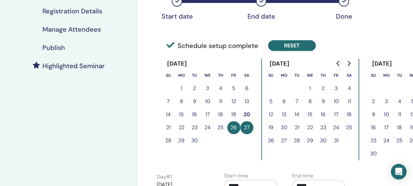 This screenshot has width=413, height=186. Describe the element at coordinates (71, 29) in the screenshot. I see `h4: Manage Attendees` at that location.